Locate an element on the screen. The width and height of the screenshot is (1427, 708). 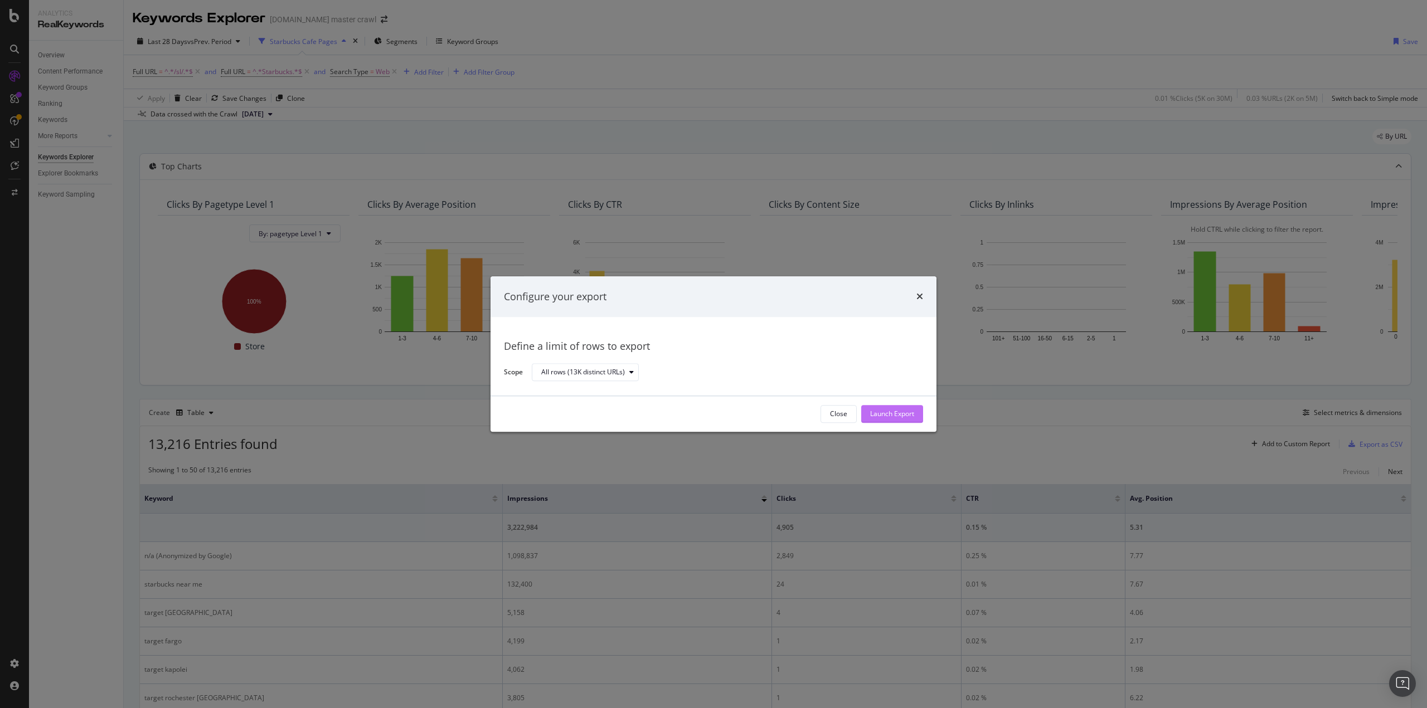
div: All rows (13K distinct URLs) is located at coordinates (583, 373).